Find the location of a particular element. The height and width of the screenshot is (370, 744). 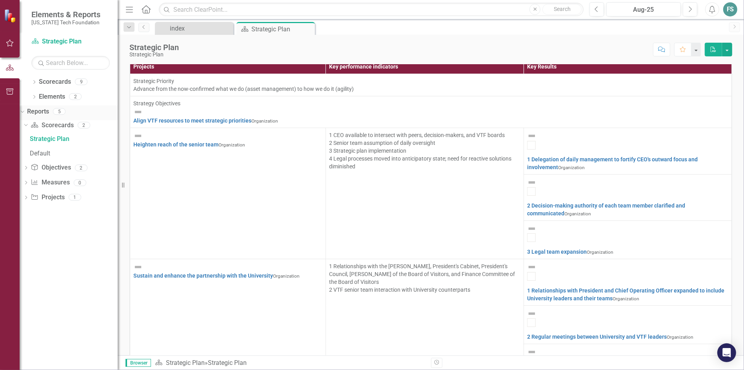

a: 1 Relationships with President and Chief Operating Officer expanded to include University leaders... is located at coordinates (625, 295).